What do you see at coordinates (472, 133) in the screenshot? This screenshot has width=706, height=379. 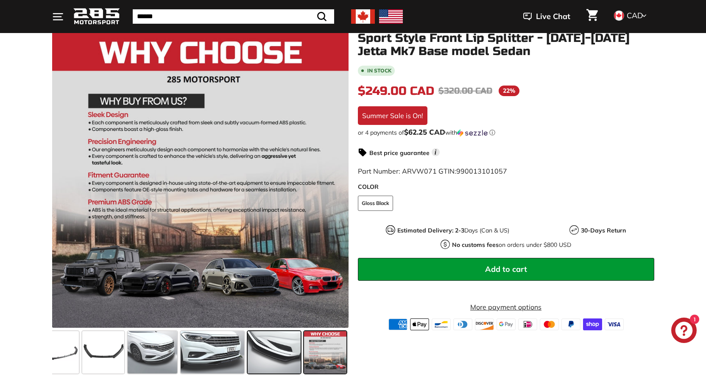 I see `img: Sezzle` at bounding box center [472, 133].